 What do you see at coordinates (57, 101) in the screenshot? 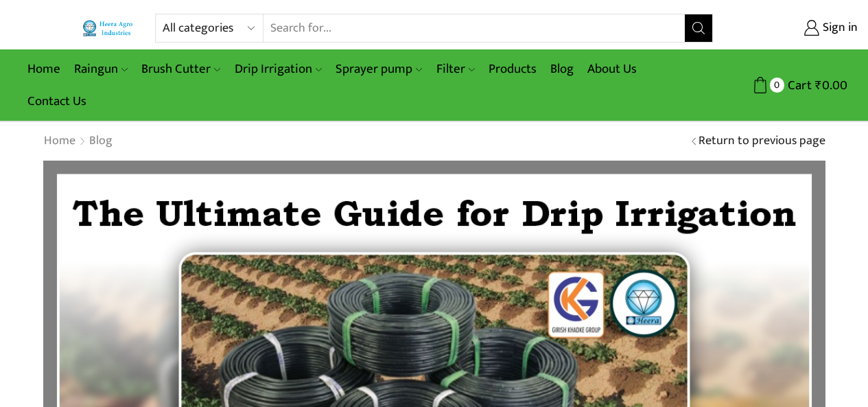
I see `a: Contact Us` at bounding box center [57, 101].